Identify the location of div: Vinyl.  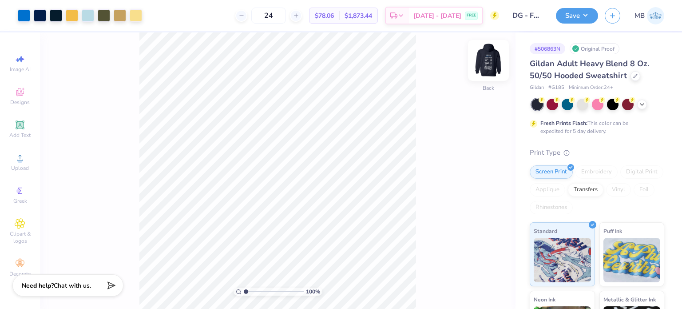
(619, 190).